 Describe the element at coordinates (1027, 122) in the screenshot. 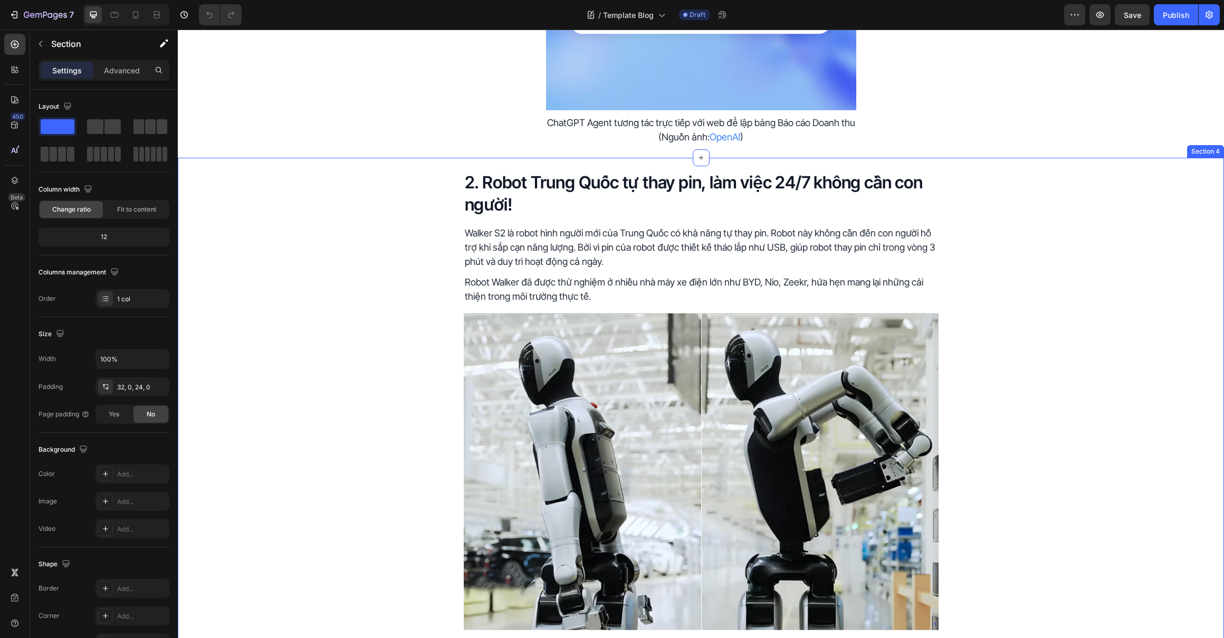

I see `div: Section 4` at that location.